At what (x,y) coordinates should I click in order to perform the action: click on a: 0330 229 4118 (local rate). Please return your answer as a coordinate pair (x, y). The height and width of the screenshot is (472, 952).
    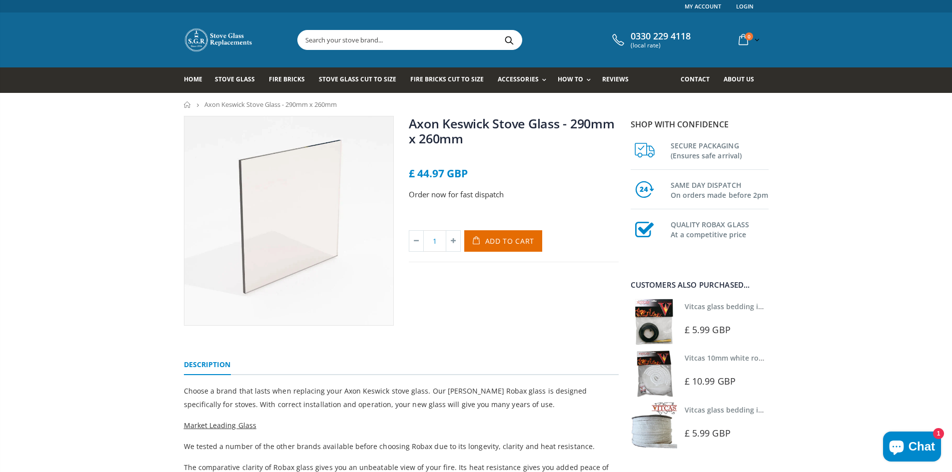
    Looking at the image, I should click on (650, 40).